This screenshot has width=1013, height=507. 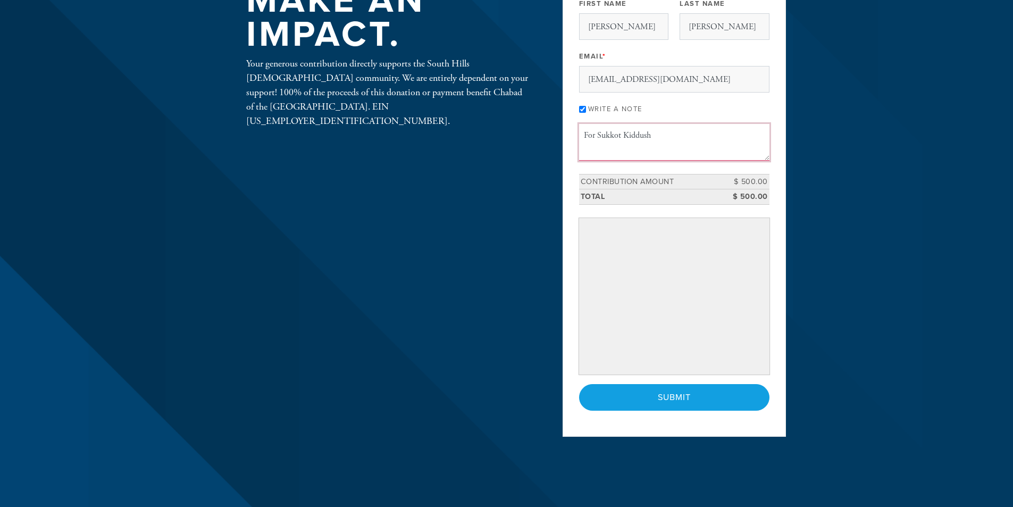 I want to click on span: This field is required., so click(x=604, y=56).